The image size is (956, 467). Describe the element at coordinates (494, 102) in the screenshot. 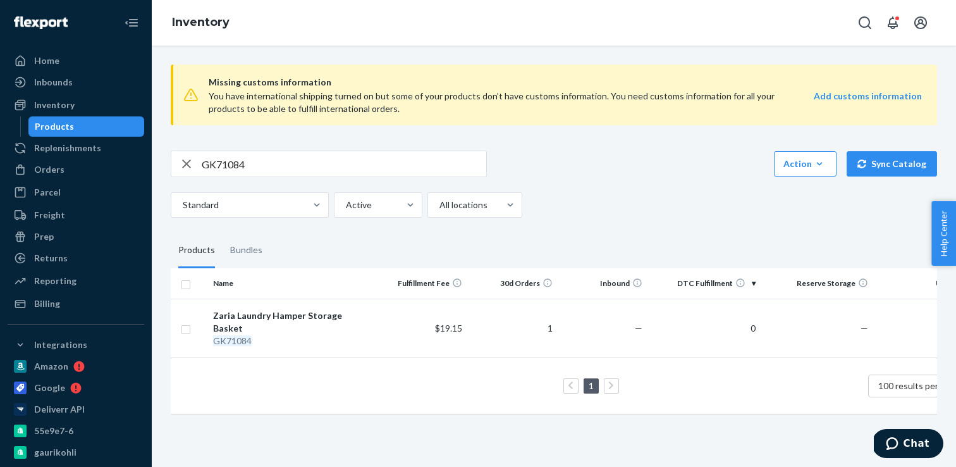

I see `div: You have international shipping turned on but some of your products don’t have customs informatio...` at that location.